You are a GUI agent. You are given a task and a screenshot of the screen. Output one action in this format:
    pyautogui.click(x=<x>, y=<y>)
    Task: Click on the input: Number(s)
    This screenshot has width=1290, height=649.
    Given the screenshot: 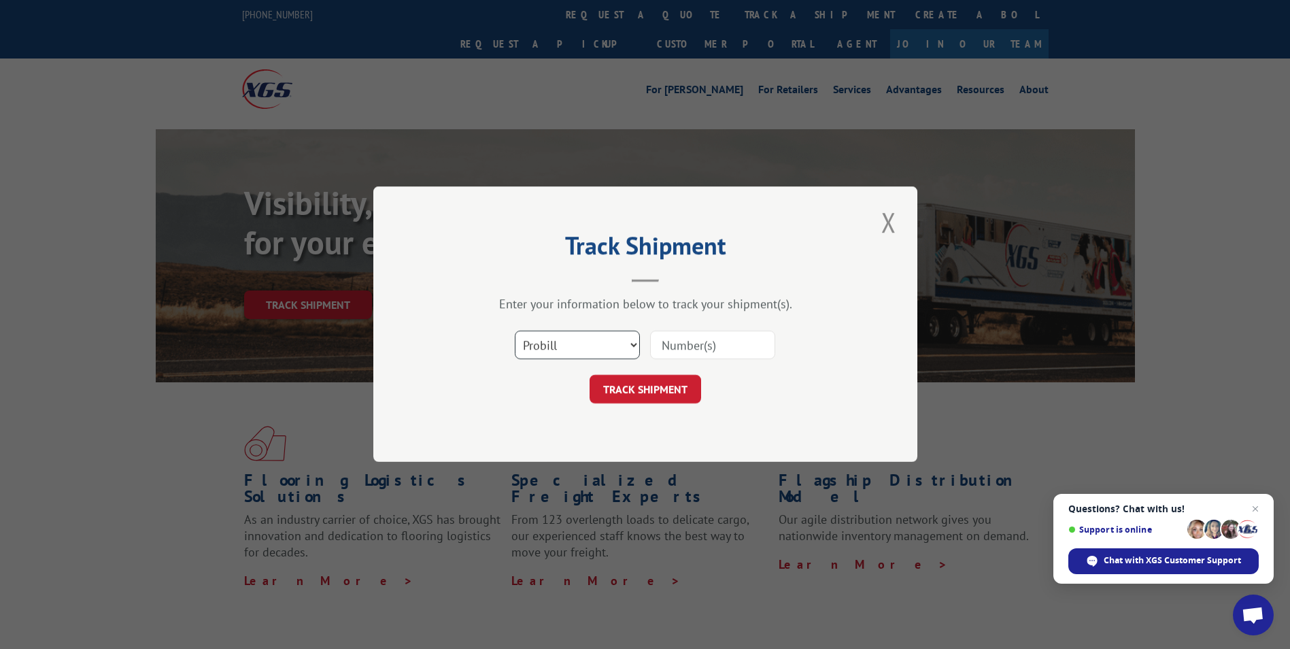 What is the action you would take?
    pyautogui.click(x=713, y=345)
    